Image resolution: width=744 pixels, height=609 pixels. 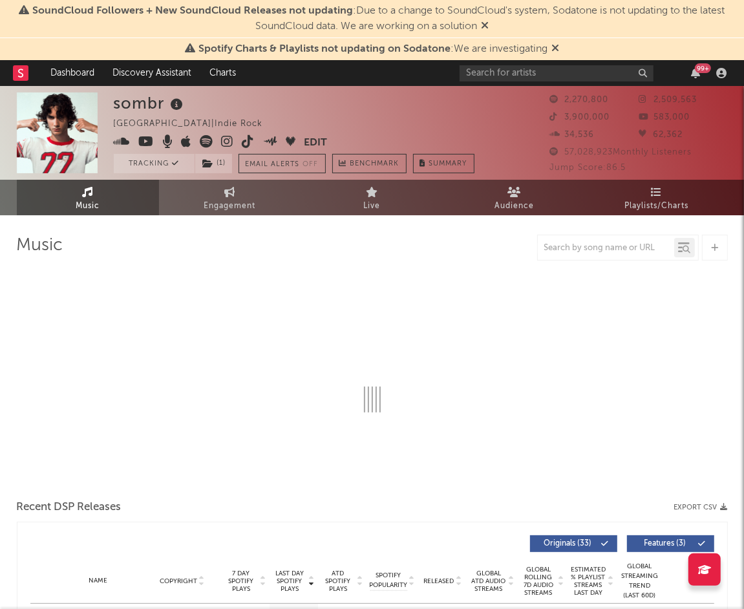 What do you see at coordinates (311, 164) in the screenshot?
I see `em: Off` at bounding box center [311, 164].